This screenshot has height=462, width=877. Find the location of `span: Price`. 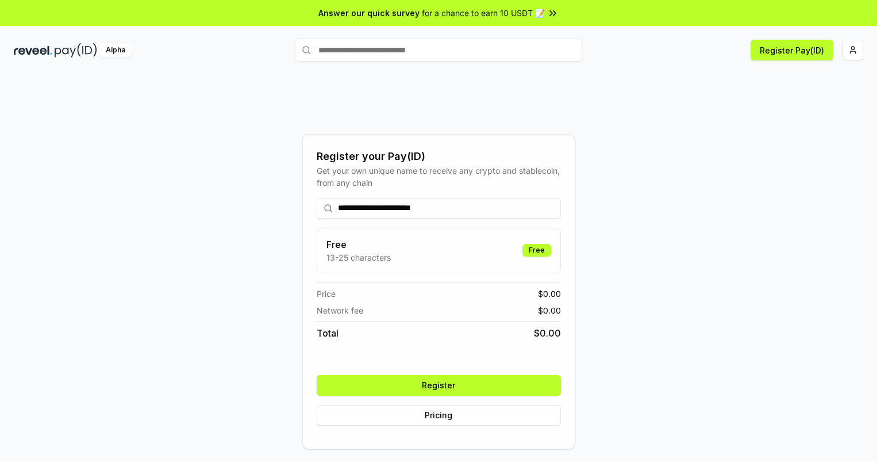

span: Price is located at coordinates (326, 293).